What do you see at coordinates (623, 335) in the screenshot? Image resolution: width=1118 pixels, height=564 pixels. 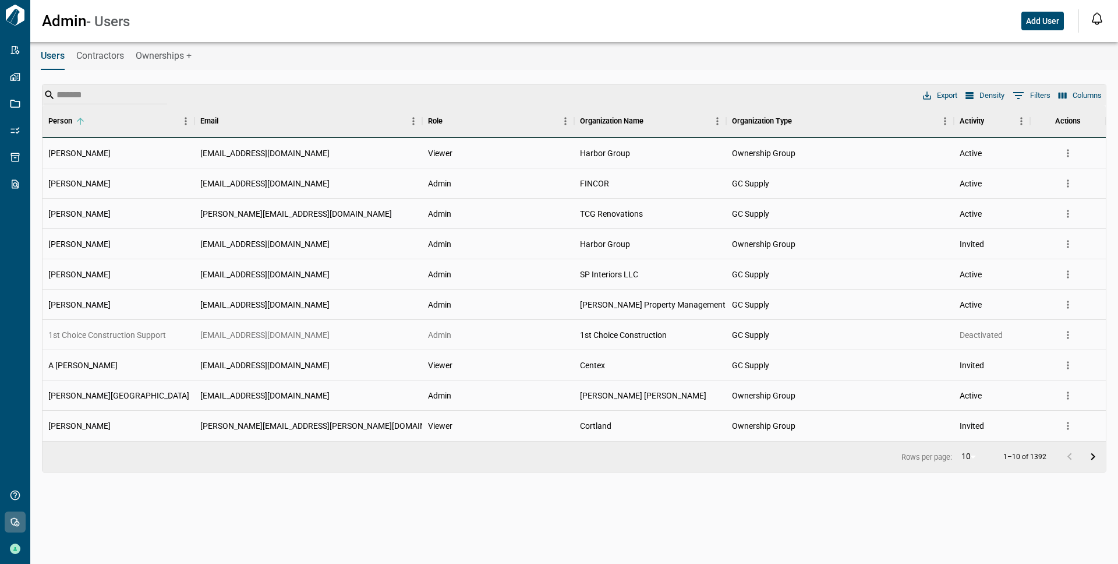 I see `span: 1st Choice Construction` at bounding box center [623, 335].